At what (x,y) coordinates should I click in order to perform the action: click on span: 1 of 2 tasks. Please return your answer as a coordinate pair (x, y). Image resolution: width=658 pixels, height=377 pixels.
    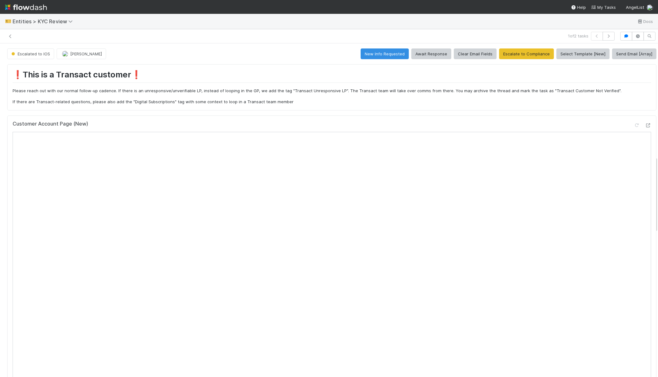
    Looking at the image, I should click on (578, 36).